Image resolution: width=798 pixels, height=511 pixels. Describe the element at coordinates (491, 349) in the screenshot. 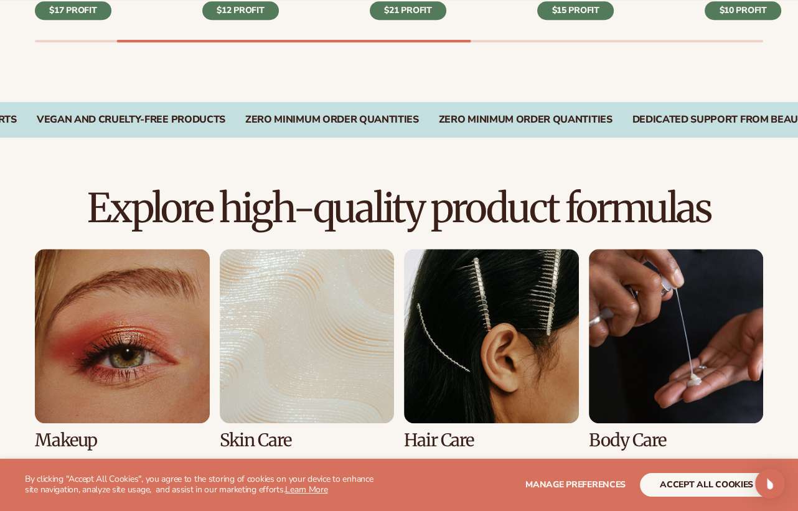

I see `div: 3 / 8` at that location.